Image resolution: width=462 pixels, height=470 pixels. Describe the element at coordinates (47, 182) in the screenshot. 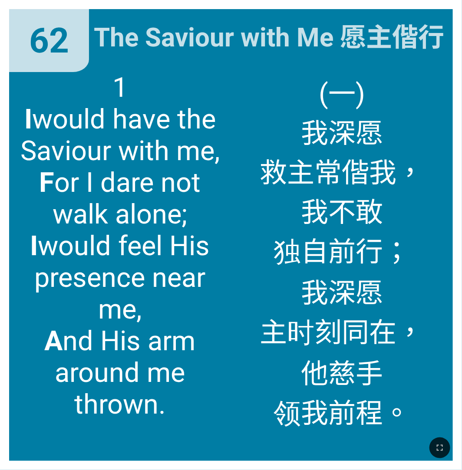

I see `b: F` at that location.